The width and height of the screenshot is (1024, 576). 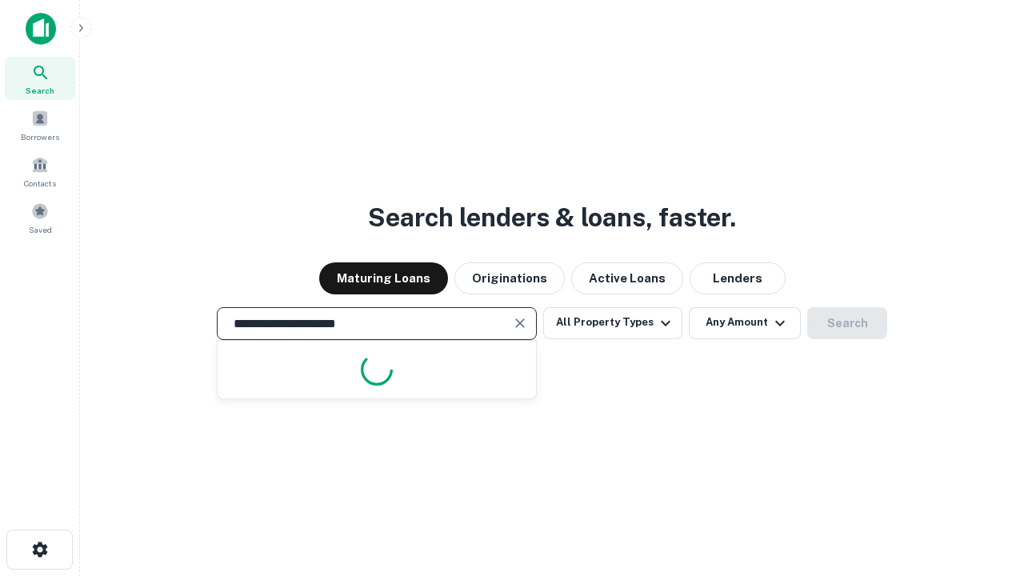 What do you see at coordinates (40, 171) in the screenshot?
I see `div: Contacts` at bounding box center [40, 171].